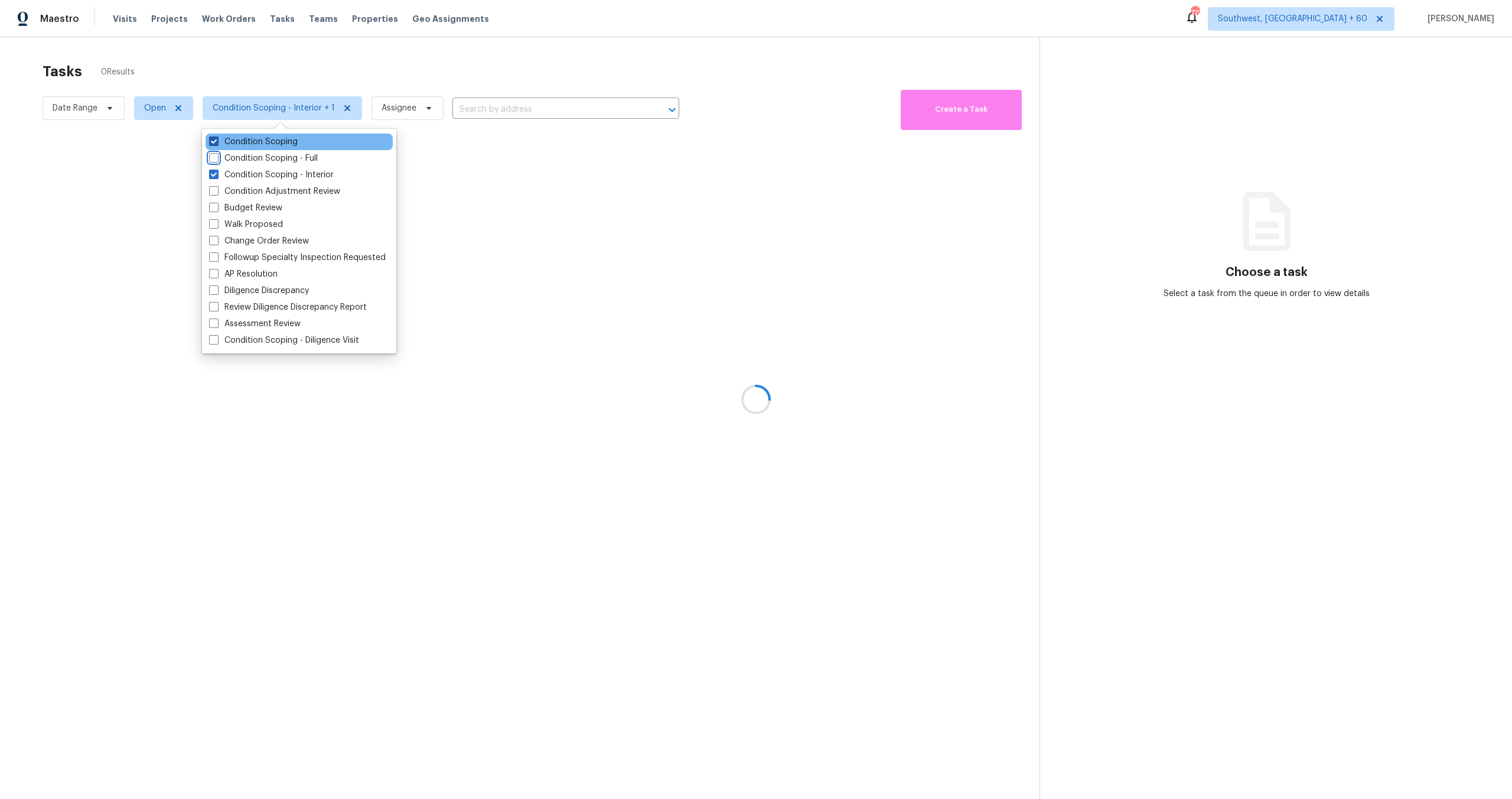 This screenshot has width=1512, height=799. What do you see at coordinates (288, 308) in the screenshot?
I see `label: Review Diligence Discrepancy Report` at bounding box center [288, 308].